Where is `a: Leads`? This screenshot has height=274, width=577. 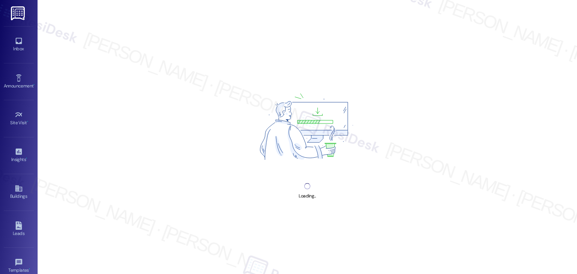
a: Leads is located at coordinates (19, 230).